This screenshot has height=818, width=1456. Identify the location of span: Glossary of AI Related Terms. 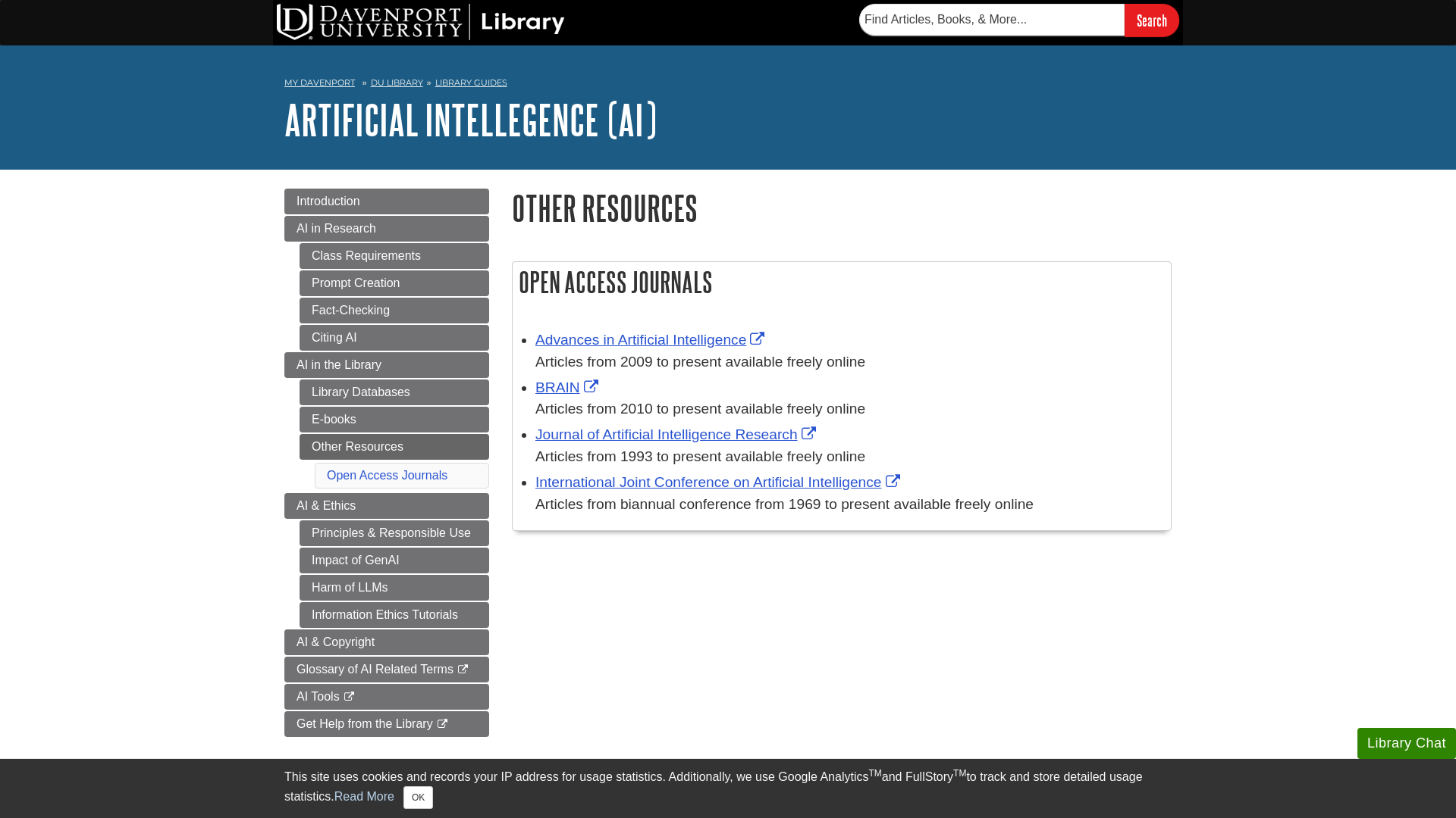
(374, 669).